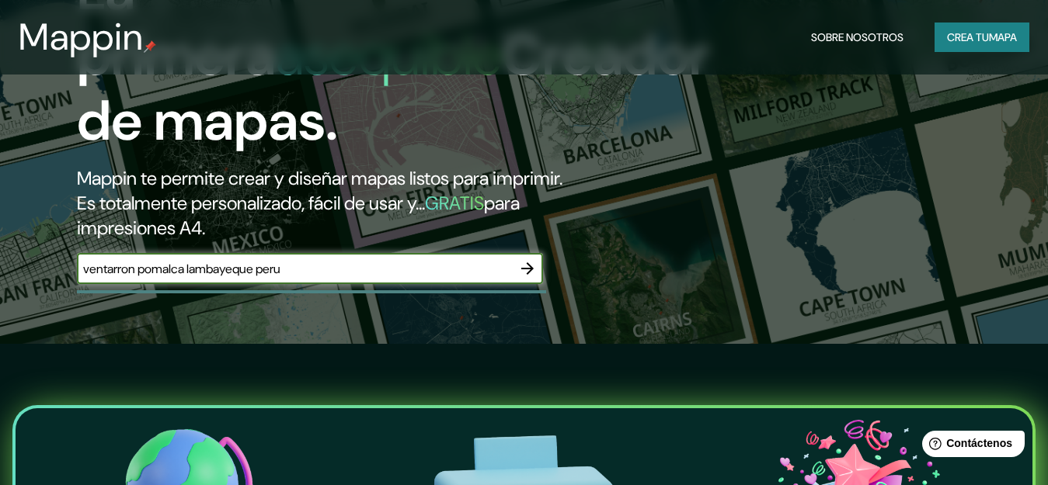  What do you see at coordinates (319, 178) in the screenshot?
I see `font: Mappin te permite crear y diseñar mapas listos para imprimir.` at bounding box center [319, 178].